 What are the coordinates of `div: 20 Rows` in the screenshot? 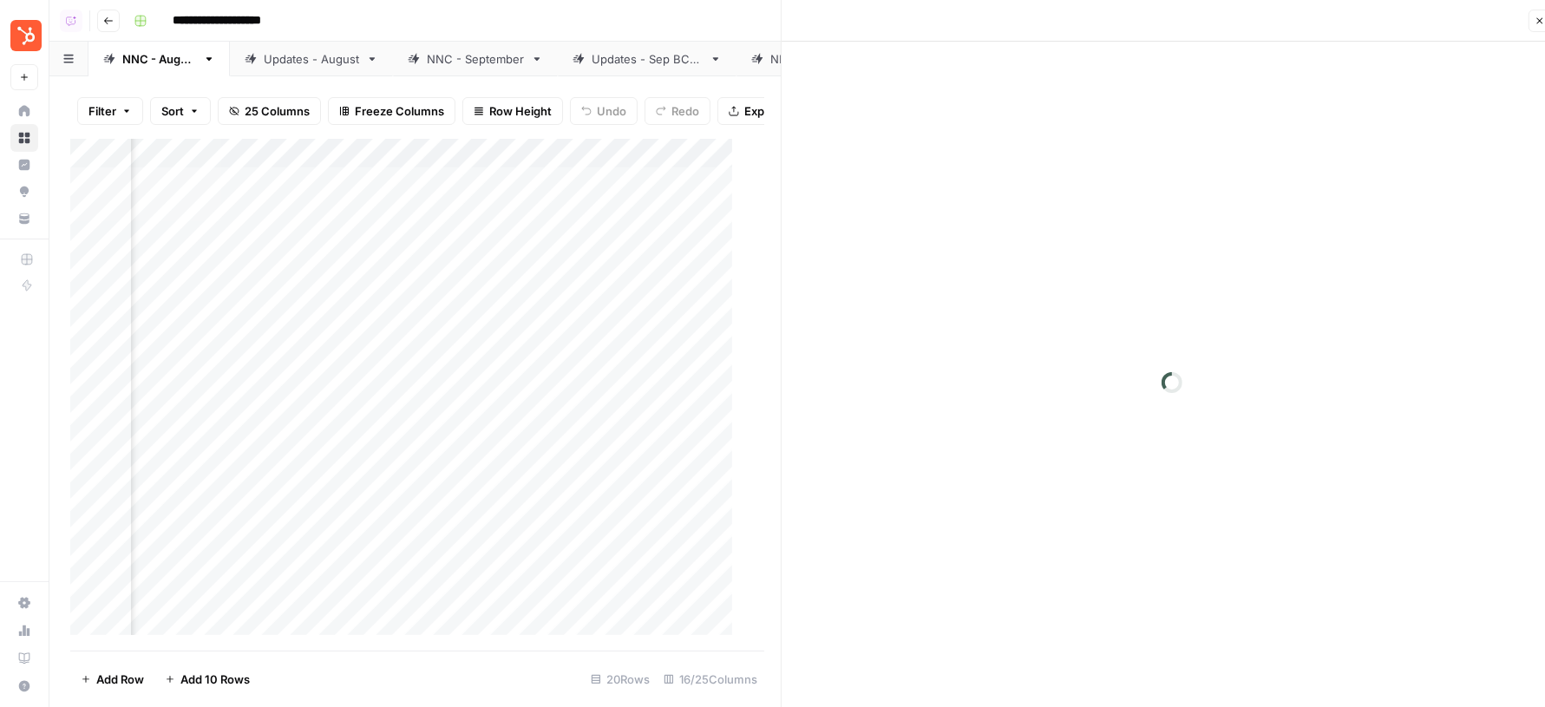 It's located at (620, 679).